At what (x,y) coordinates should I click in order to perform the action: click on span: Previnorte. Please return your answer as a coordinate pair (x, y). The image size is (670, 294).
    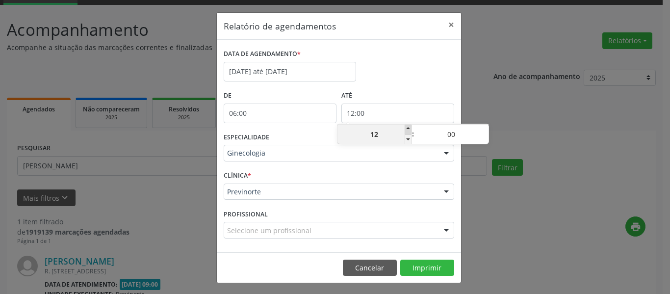
    Looking at the image, I should click on (331, 192).